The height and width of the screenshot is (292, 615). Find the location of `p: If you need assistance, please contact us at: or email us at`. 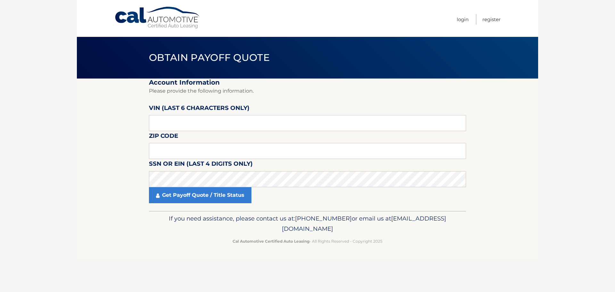

p: If you need assistance, please contact us at: or email us at is located at coordinates (307, 223).